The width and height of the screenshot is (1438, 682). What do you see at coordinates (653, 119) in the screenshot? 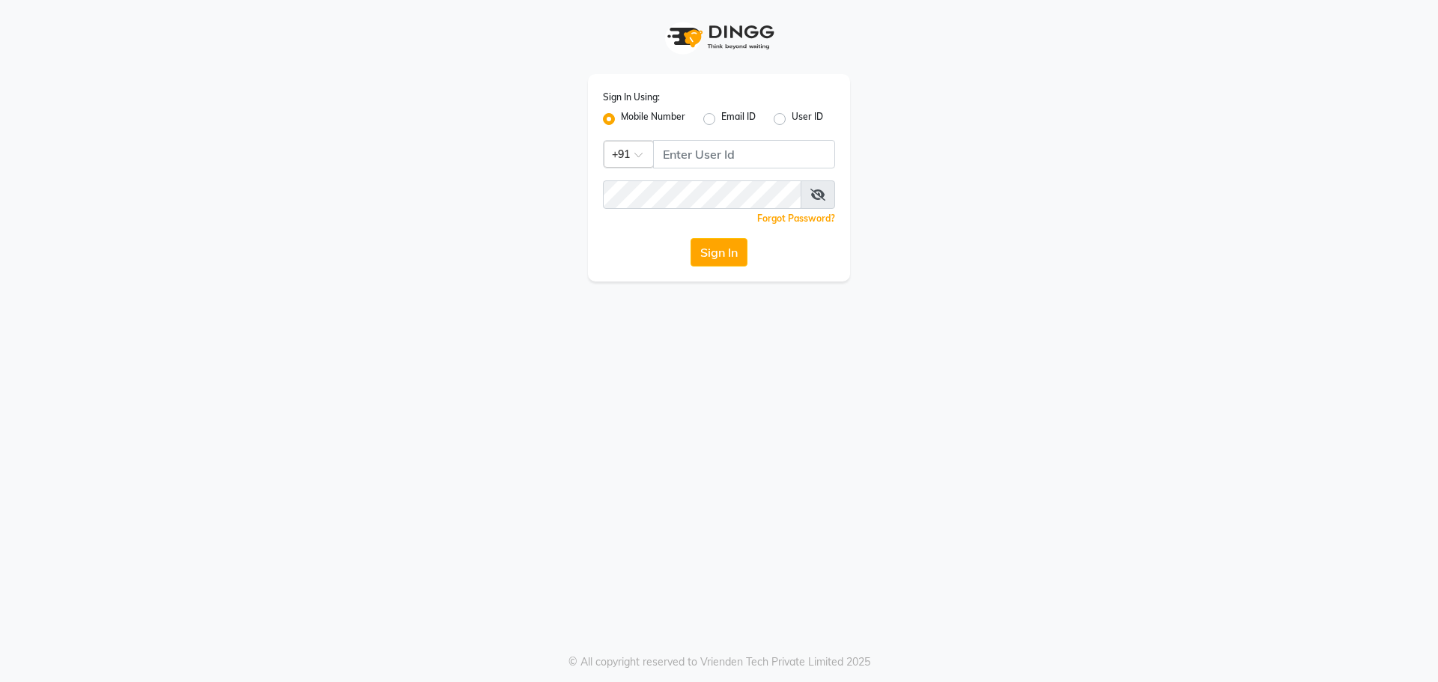
I see `label: Mobile Number` at bounding box center [653, 119].